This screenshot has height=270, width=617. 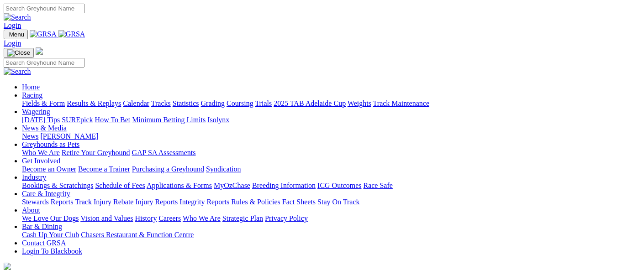 What do you see at coordinates (317, 169) in the screenshot?
I see `div: Get Involved` at bounding box center [317, 169].